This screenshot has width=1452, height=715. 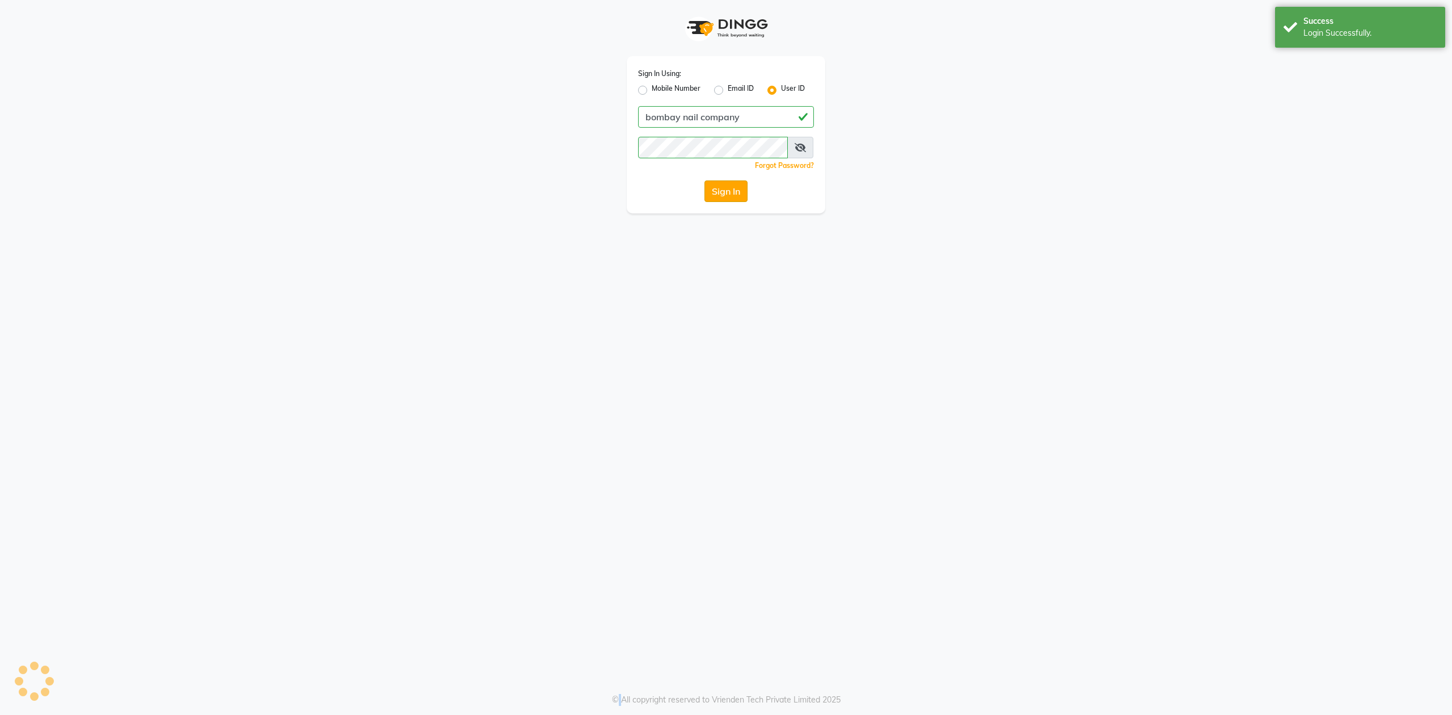 I want to click on button: Sign In, so click(x=726, y=191).